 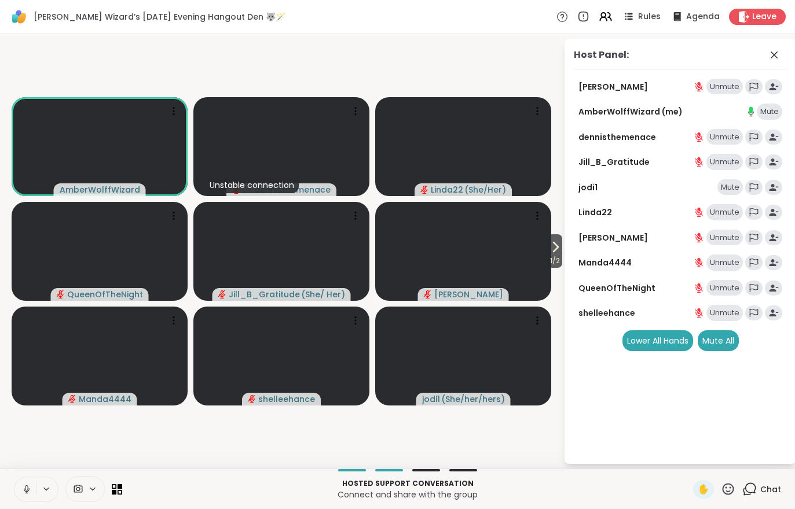 I want to click on div: Unstable connection, so click(x=252, y=185).